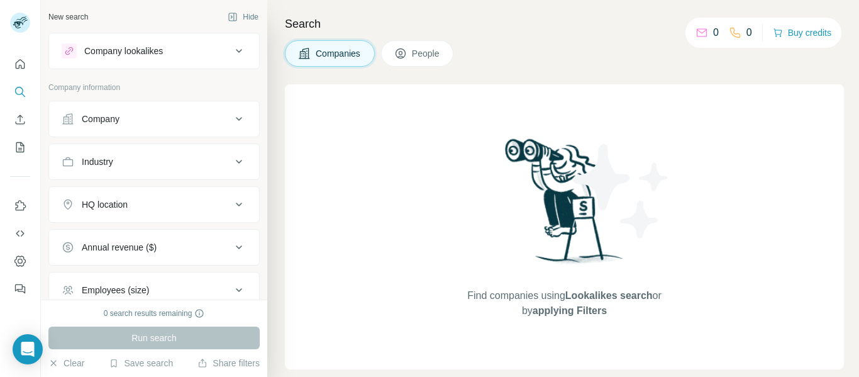 The height and width of the screenshot is (377, 859). Describe the element at coordinates (154, 162) in the screenshot. I see `button: Industry` at that location.